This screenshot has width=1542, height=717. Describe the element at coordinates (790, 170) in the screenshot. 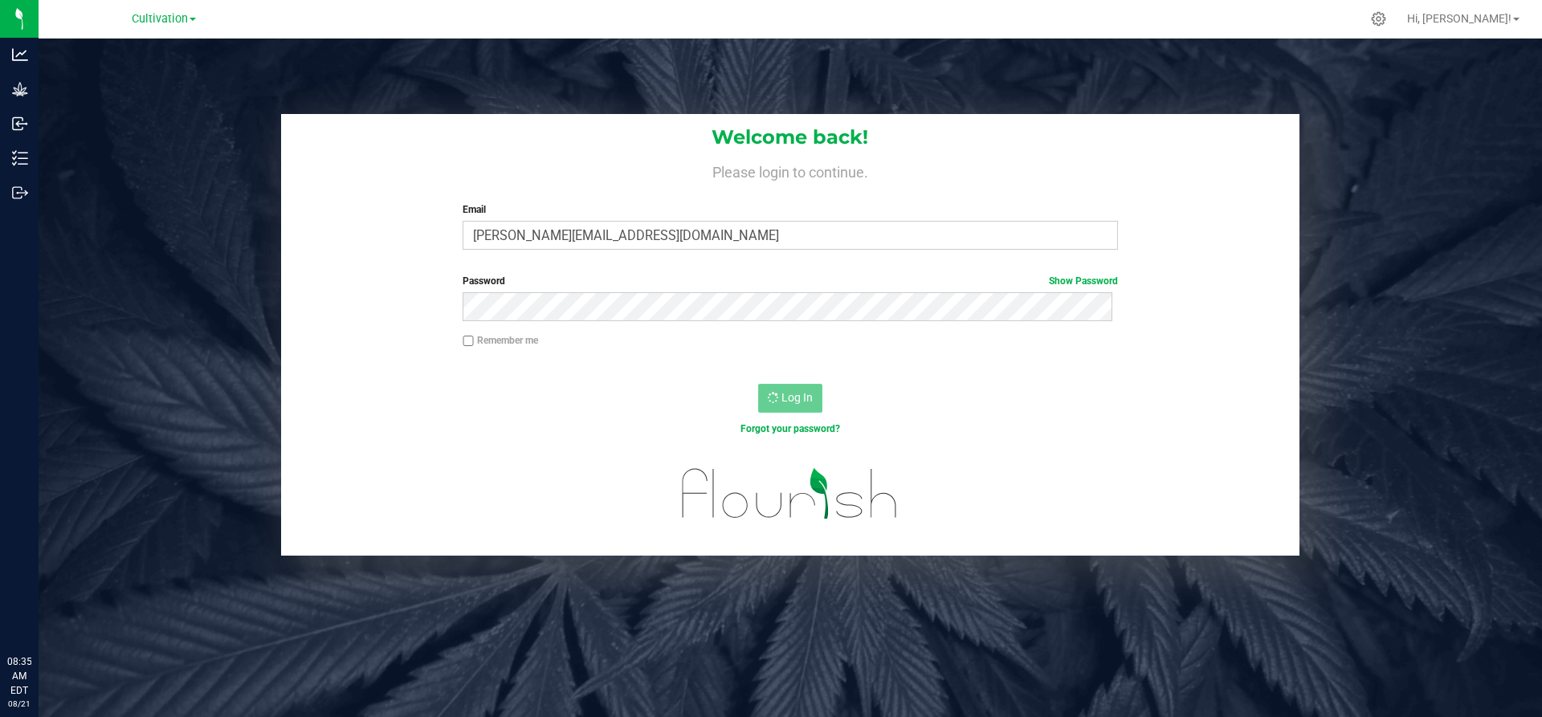

I see `h4: Please login to continue.` at that location.